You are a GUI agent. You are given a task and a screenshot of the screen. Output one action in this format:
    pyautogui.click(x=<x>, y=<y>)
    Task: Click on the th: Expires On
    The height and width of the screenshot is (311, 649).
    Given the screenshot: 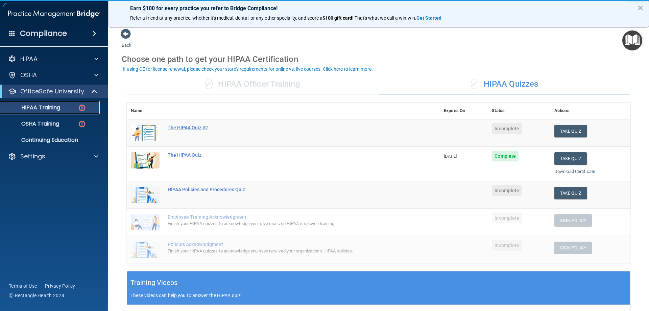 What is the action you would take?
    pyautogui.click(x=464, y=111)
    